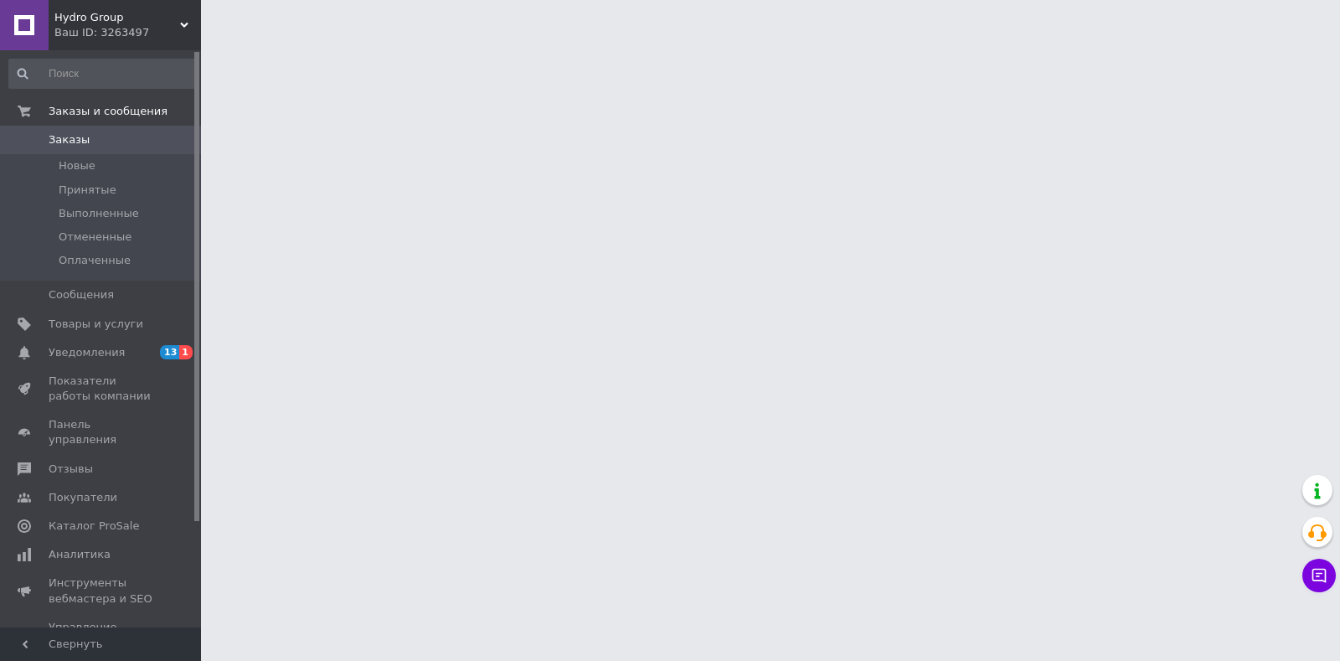 The height and width of the screenshot is (661, 1340). I want to click on span: Оплаченные, so click(95, 261).